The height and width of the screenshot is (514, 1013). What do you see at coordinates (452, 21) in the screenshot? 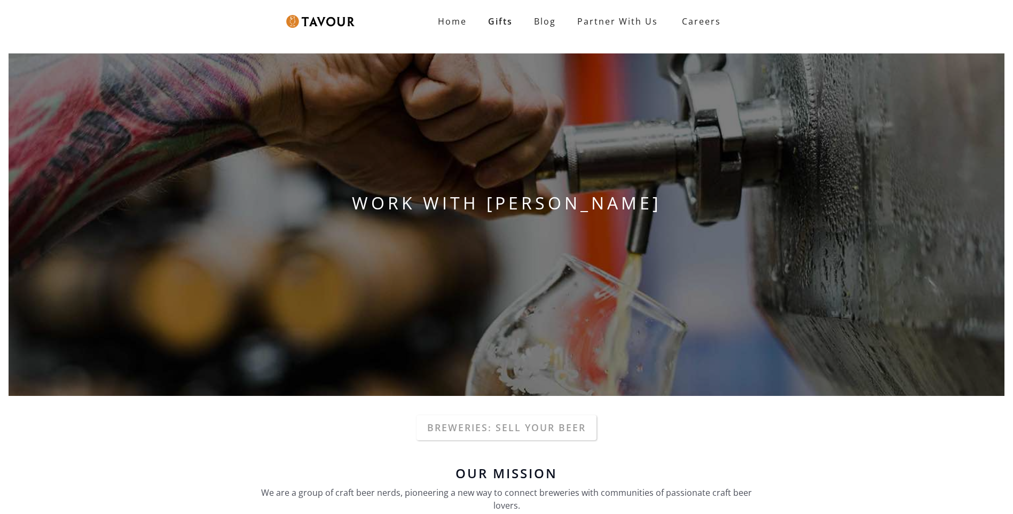
I see `strong: Home` at bounding box center [452, 21].